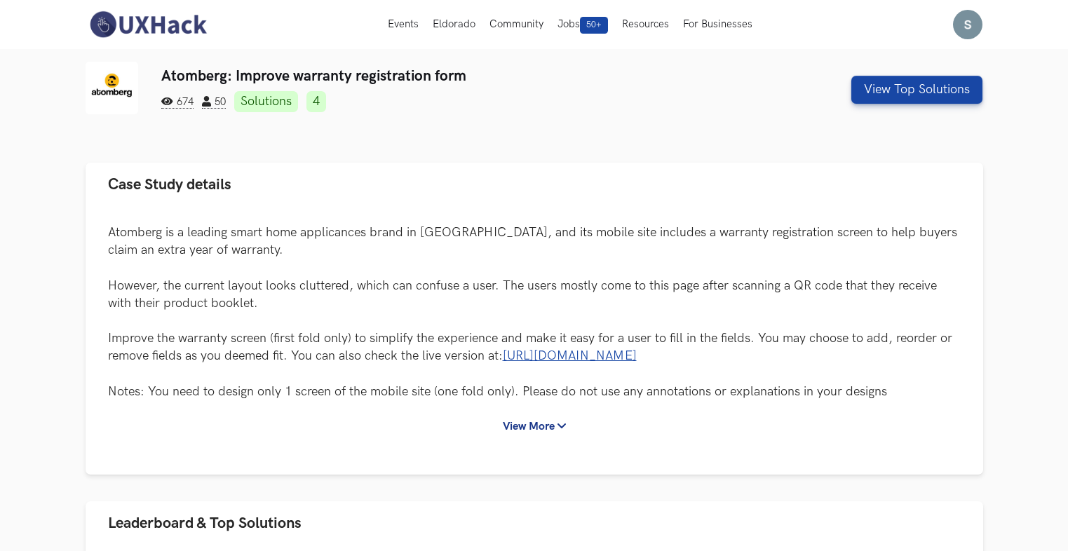 The image size is (1068, 551). Describe the element at coordinates (916, 90) in the screenshot. I see `button: View Top Solutions` at that location.